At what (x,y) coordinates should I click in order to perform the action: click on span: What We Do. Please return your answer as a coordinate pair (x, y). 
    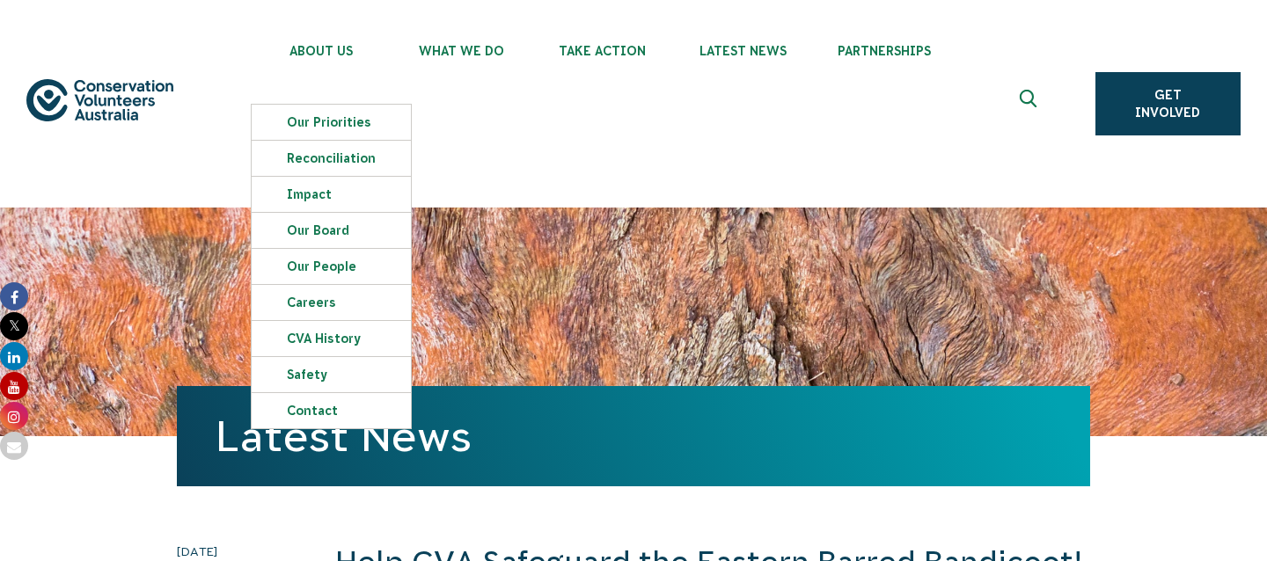
    Looking at the image, I should click on (462, 51).